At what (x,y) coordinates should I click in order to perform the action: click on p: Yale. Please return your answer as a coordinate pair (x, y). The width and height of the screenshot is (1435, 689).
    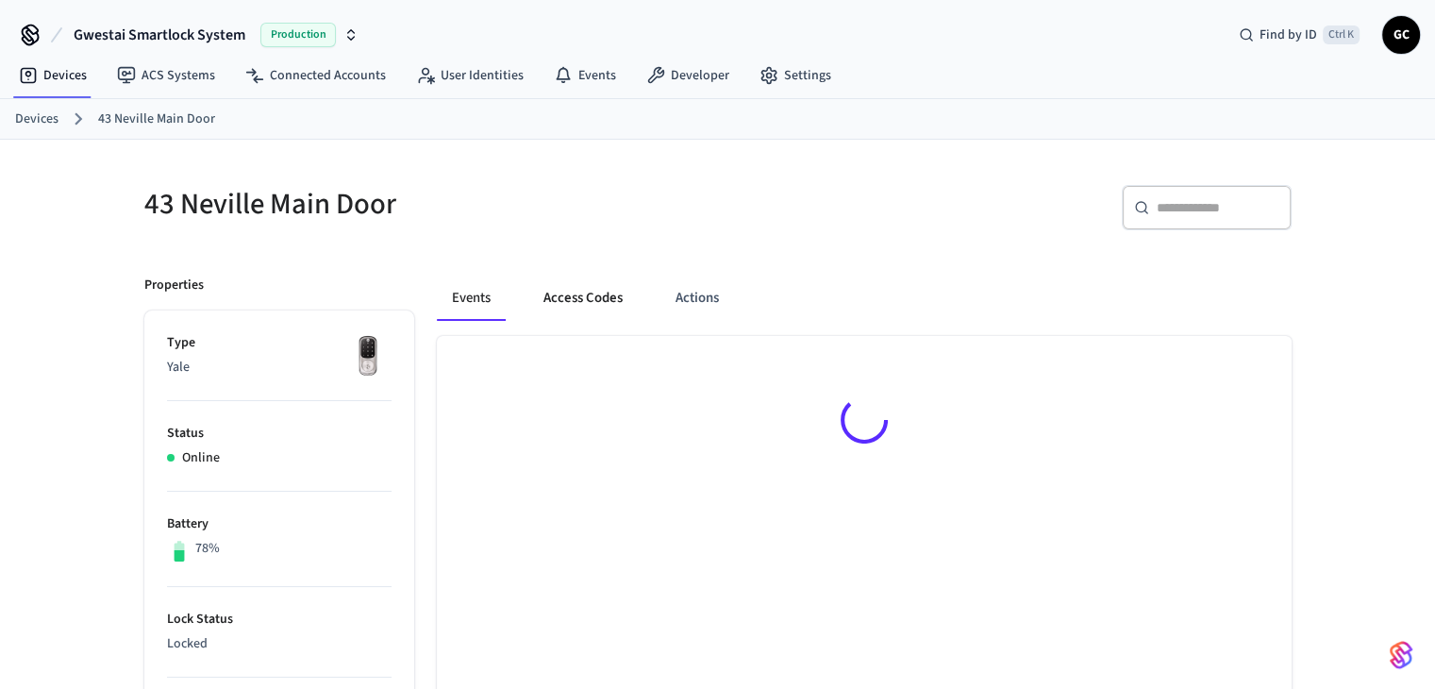
    Looking at the image, I should click on (279, 367).